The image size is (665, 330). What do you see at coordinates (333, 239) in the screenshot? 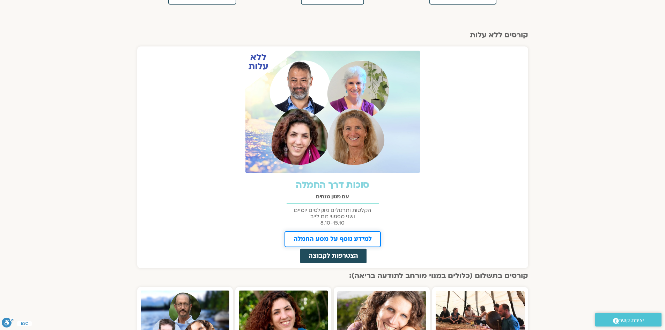
I see `span: למידע נוסף על מסע החמלה` at bounding box center [333, 239].